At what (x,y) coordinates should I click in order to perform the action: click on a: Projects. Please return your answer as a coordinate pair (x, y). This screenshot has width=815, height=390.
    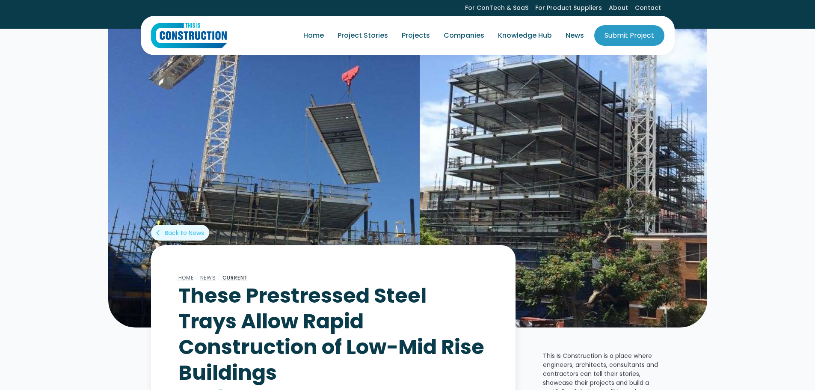
    Looking at the image, I should click on (416, 35).